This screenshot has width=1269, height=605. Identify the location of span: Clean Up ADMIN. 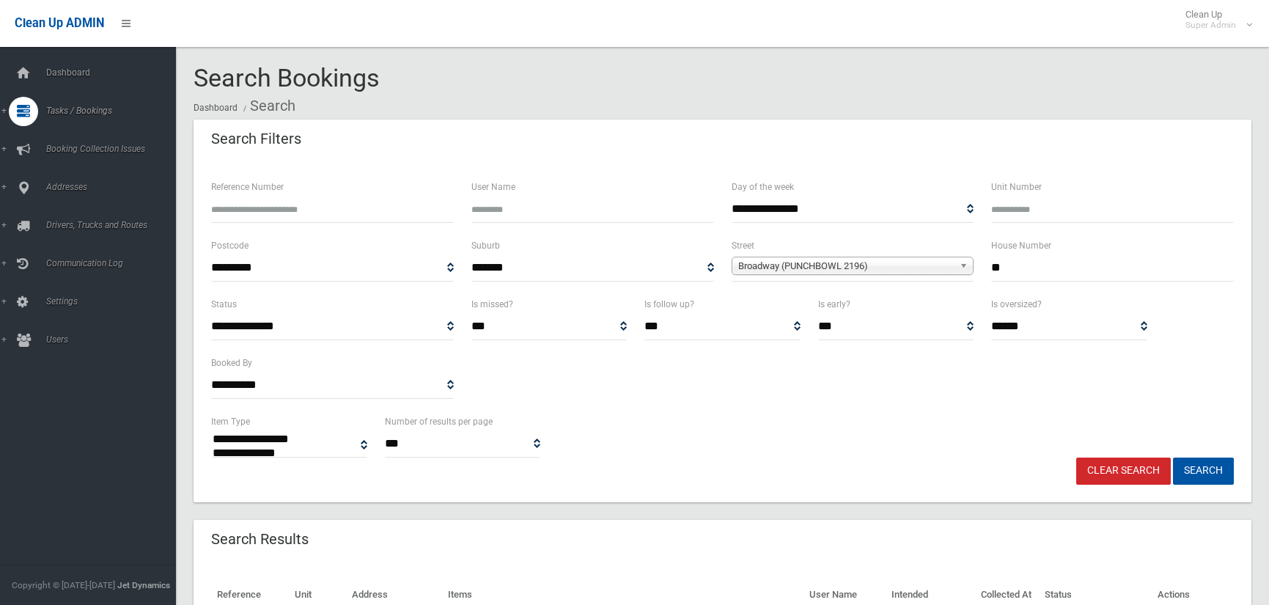
(59, 23).